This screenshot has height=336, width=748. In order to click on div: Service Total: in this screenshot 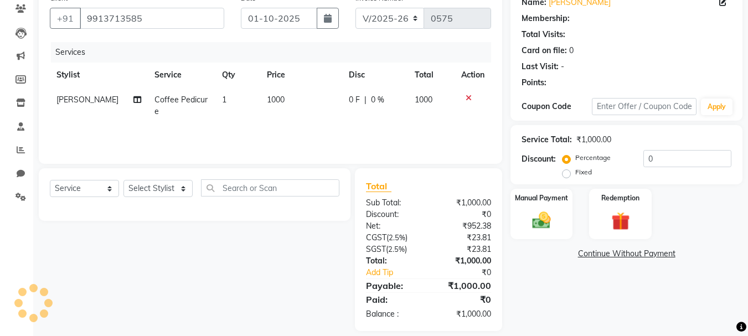, I will do `click(546, 140)`.